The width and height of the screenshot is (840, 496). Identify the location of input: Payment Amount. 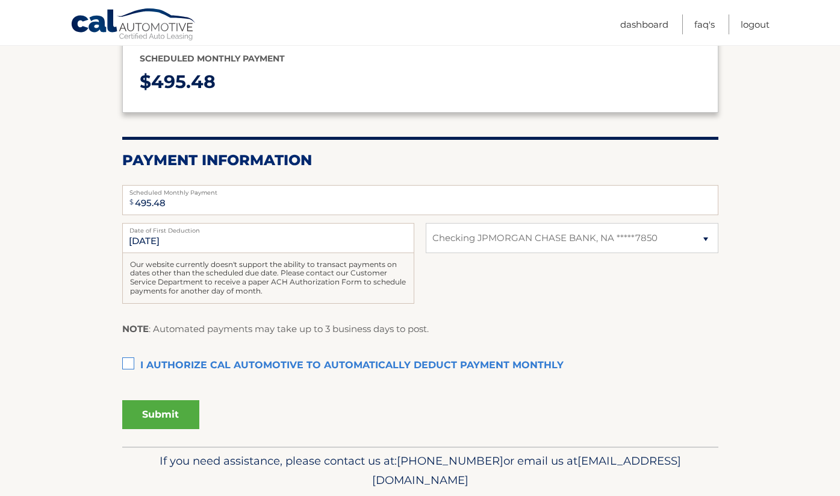
(420, 200).